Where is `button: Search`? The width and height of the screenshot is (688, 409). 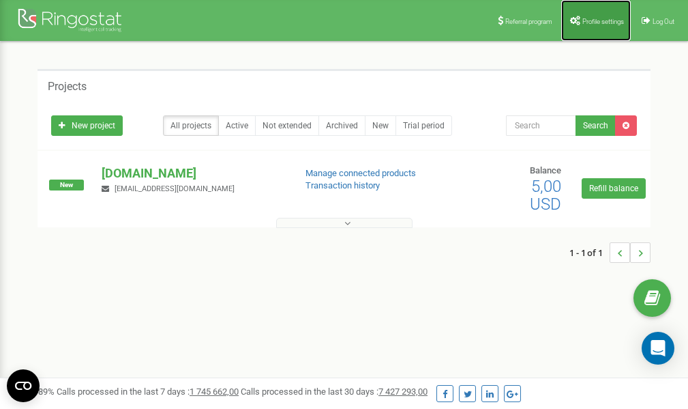 button: Search is located at coordinates (596, 126).